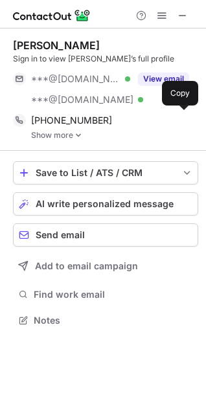 Image resolution: width=206 pixels, height=413 pixels. I want to click on button: Send email, so click(105, 235).